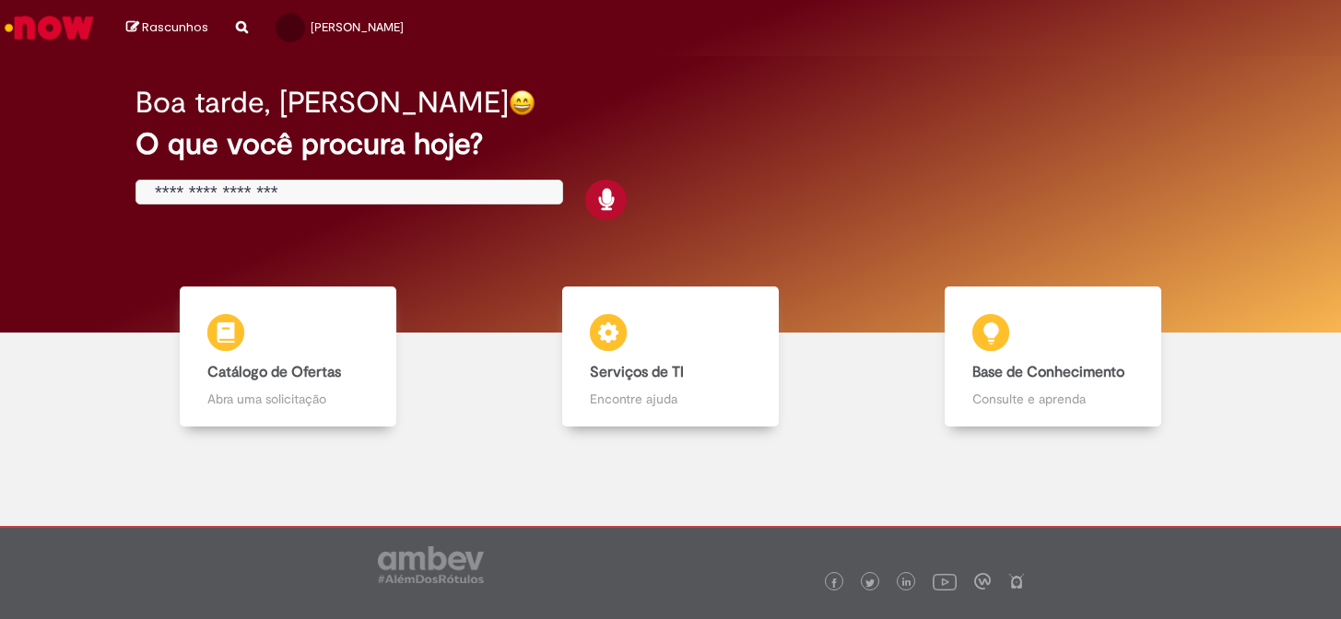 This screenshot has width=1341, height=619. What do you see at coordinates (287, 357) in the screenshot?
I see `a: Catálogo de Ofertas Abra uma solicitação` at bounding box center [287, 357].